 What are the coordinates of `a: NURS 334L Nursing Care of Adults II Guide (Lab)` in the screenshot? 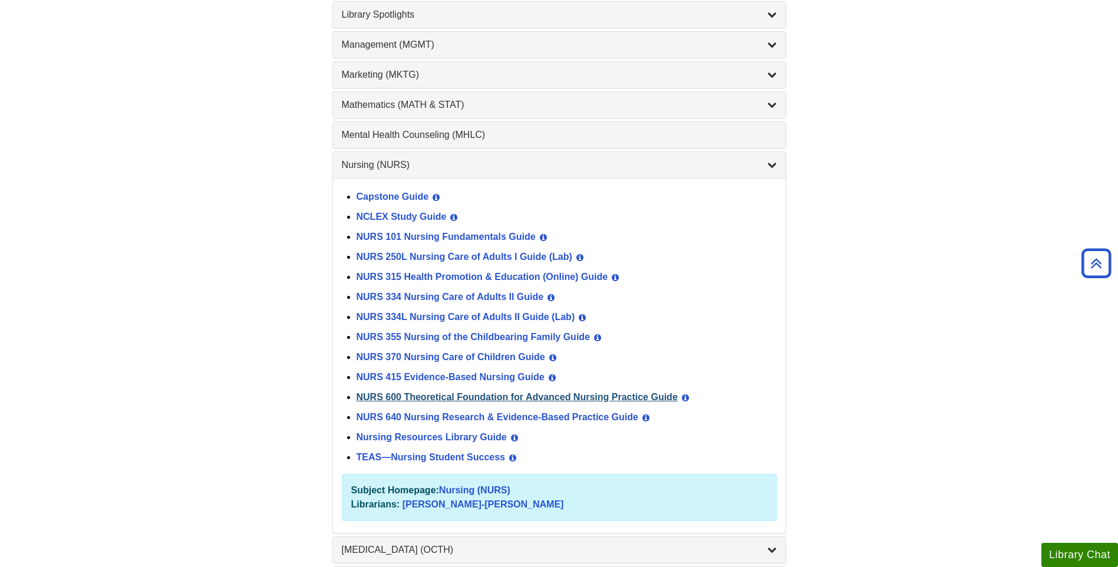 It's located at (465, 316).